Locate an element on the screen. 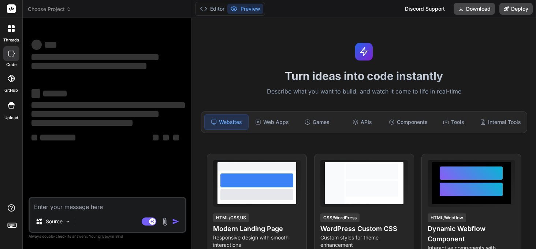  h1: Turn ideas into code instantly is located at coordinates (364, 76).